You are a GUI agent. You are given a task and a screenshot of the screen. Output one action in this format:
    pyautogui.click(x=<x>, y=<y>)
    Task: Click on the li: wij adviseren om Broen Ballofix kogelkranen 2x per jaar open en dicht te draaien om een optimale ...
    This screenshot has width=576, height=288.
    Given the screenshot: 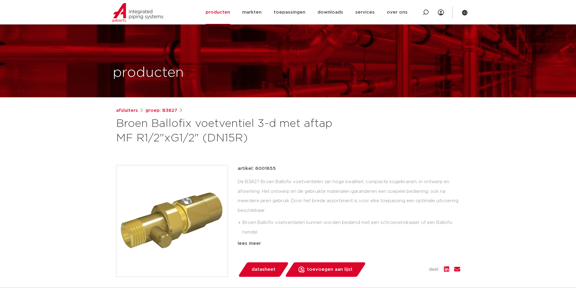 What is the action you would take?
    pyautogui.click(x=352, y=247)
    